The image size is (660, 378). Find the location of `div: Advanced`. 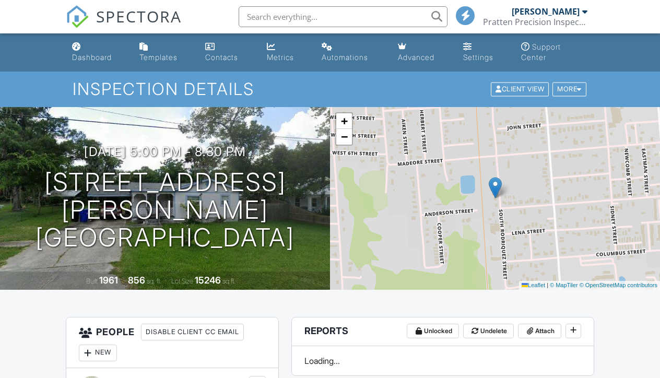

div: Advanced is located at coordinates (416, 57).